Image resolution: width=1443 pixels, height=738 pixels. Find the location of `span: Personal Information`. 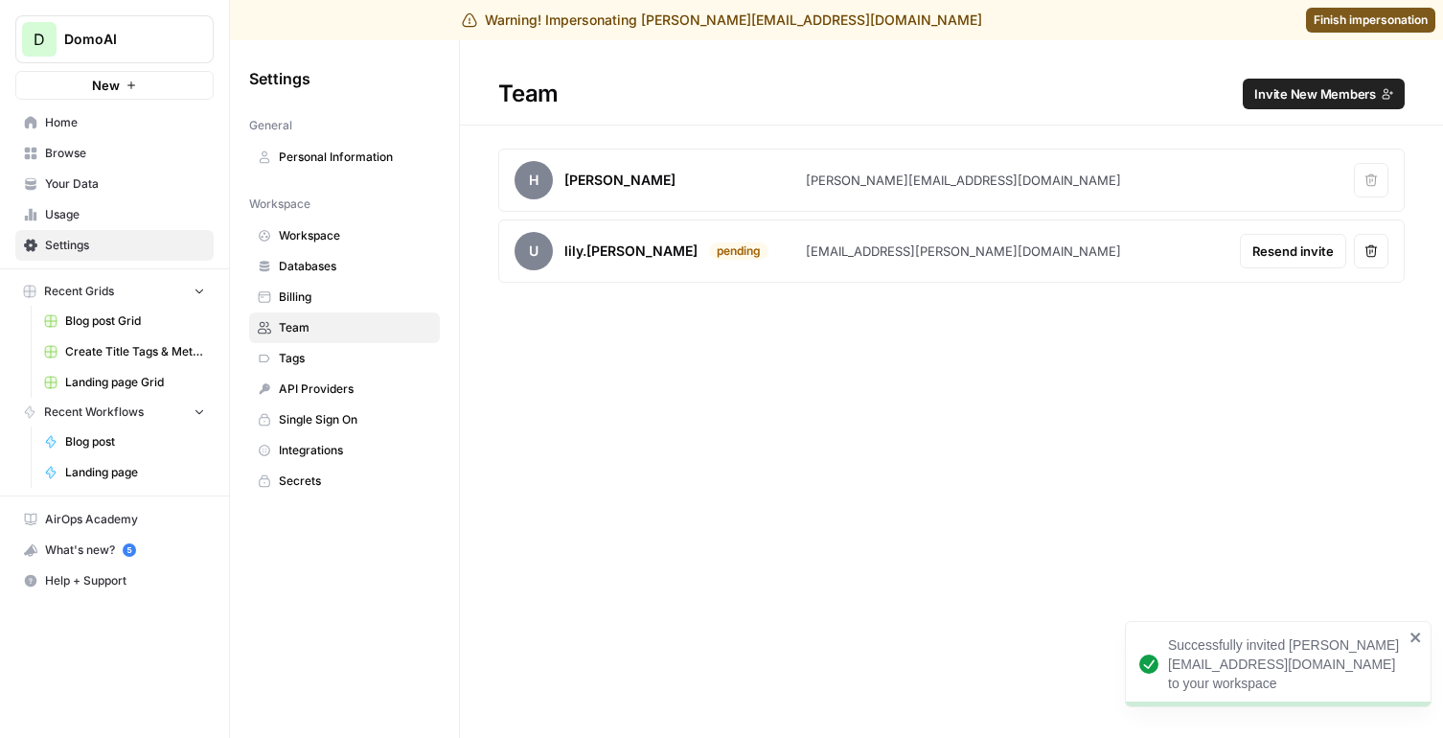

span: Personal Information is located at coordinates (354, 157).